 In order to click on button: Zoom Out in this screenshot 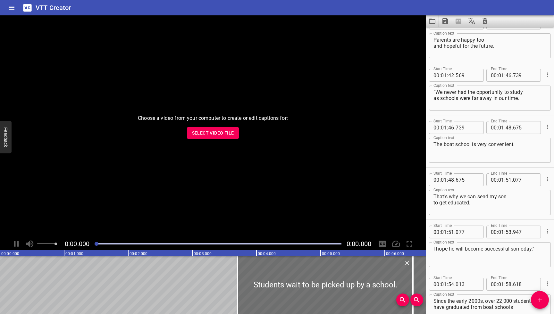, I will do `click(417, 300)`.